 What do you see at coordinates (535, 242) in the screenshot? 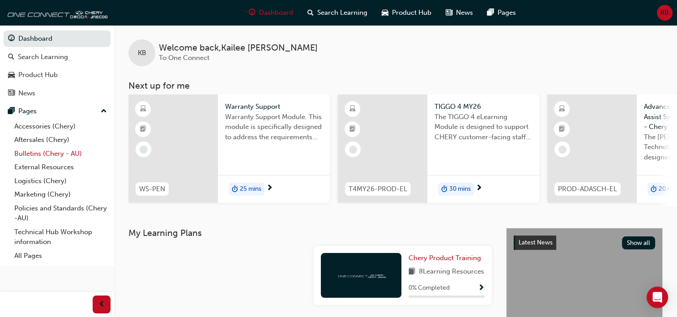
I see `span: Latest News` at bounding box center [535, 242].